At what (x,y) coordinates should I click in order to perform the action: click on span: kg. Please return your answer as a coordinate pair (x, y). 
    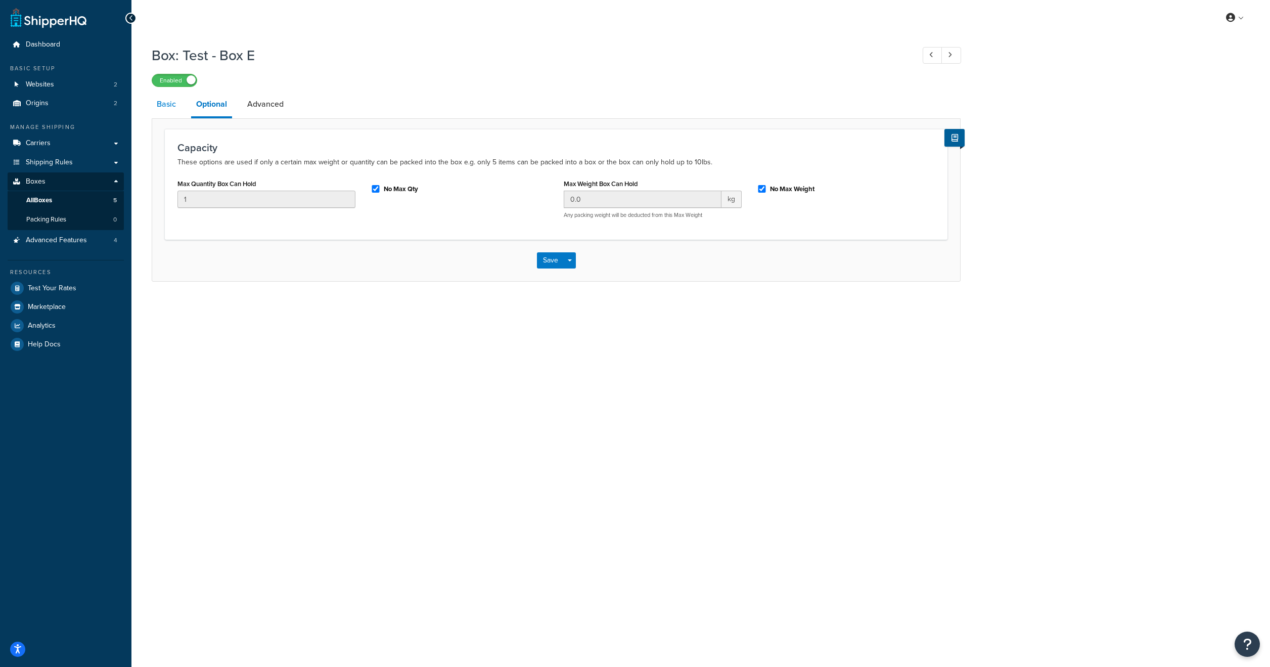
    Looking at the image, I should click on (731, 199).